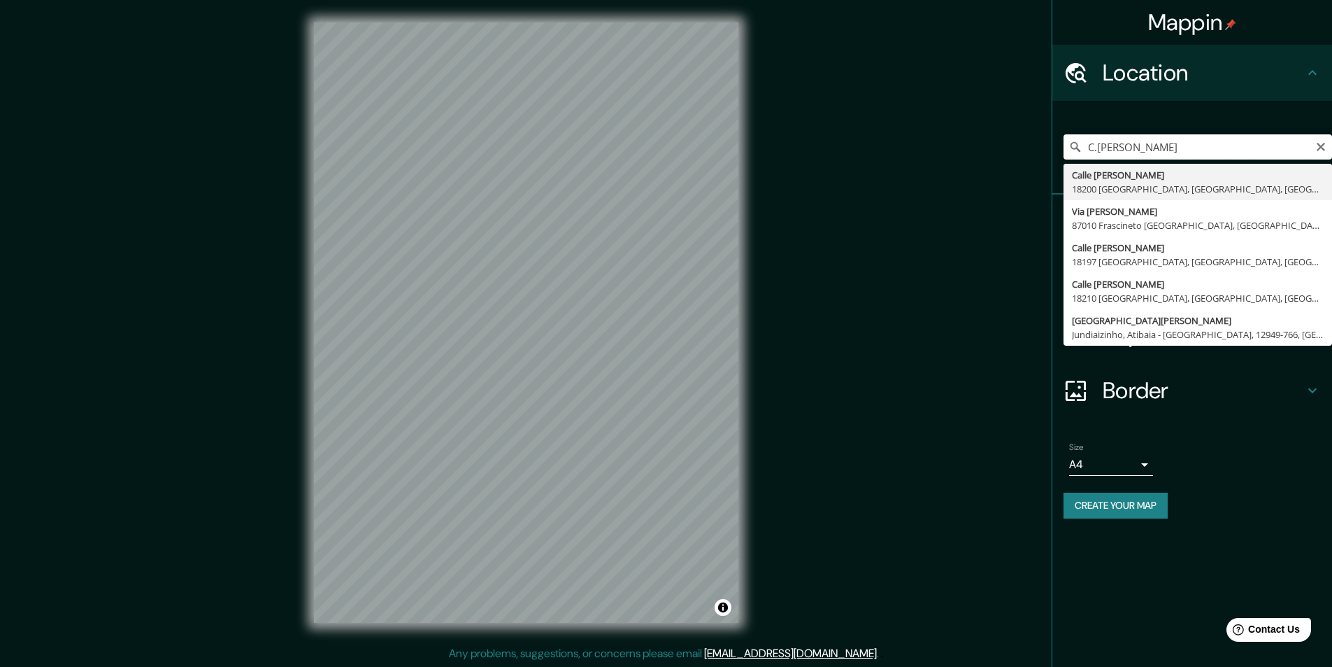 Image resolution: width=1332 pixels, height=667 pixels. Describe the element at coordinates (1198, 147) in the screenshot. I see `input: Pick your city or area` at that location.